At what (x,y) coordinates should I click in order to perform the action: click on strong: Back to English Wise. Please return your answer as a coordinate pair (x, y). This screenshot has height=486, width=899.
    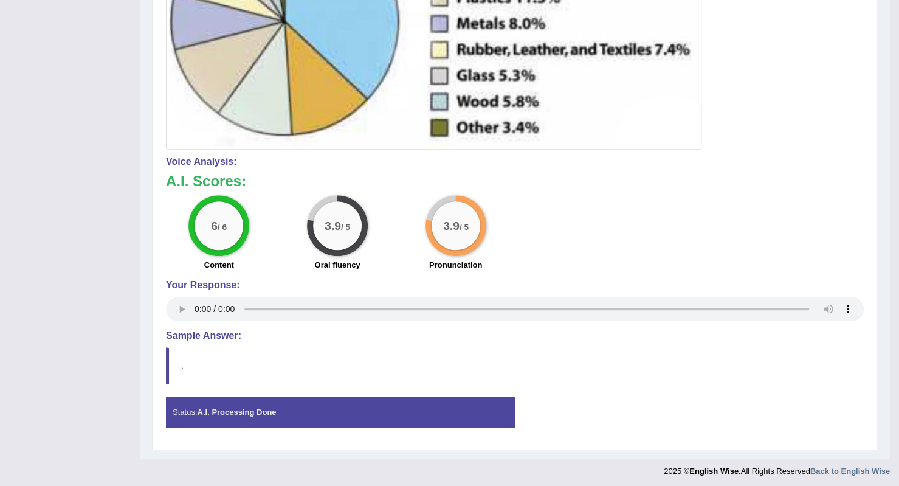
    Looking at the image, I should click on (850, 471).